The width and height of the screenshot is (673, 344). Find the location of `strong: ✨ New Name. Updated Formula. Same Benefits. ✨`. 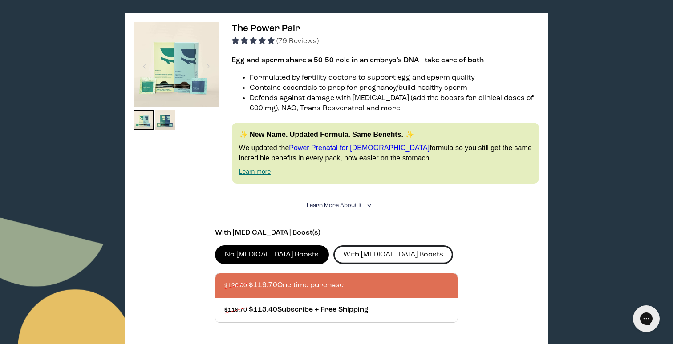

strong: ✨ New Name. Updated Formula. Same Benefits. ✨ is located at coordinates (326, 134).